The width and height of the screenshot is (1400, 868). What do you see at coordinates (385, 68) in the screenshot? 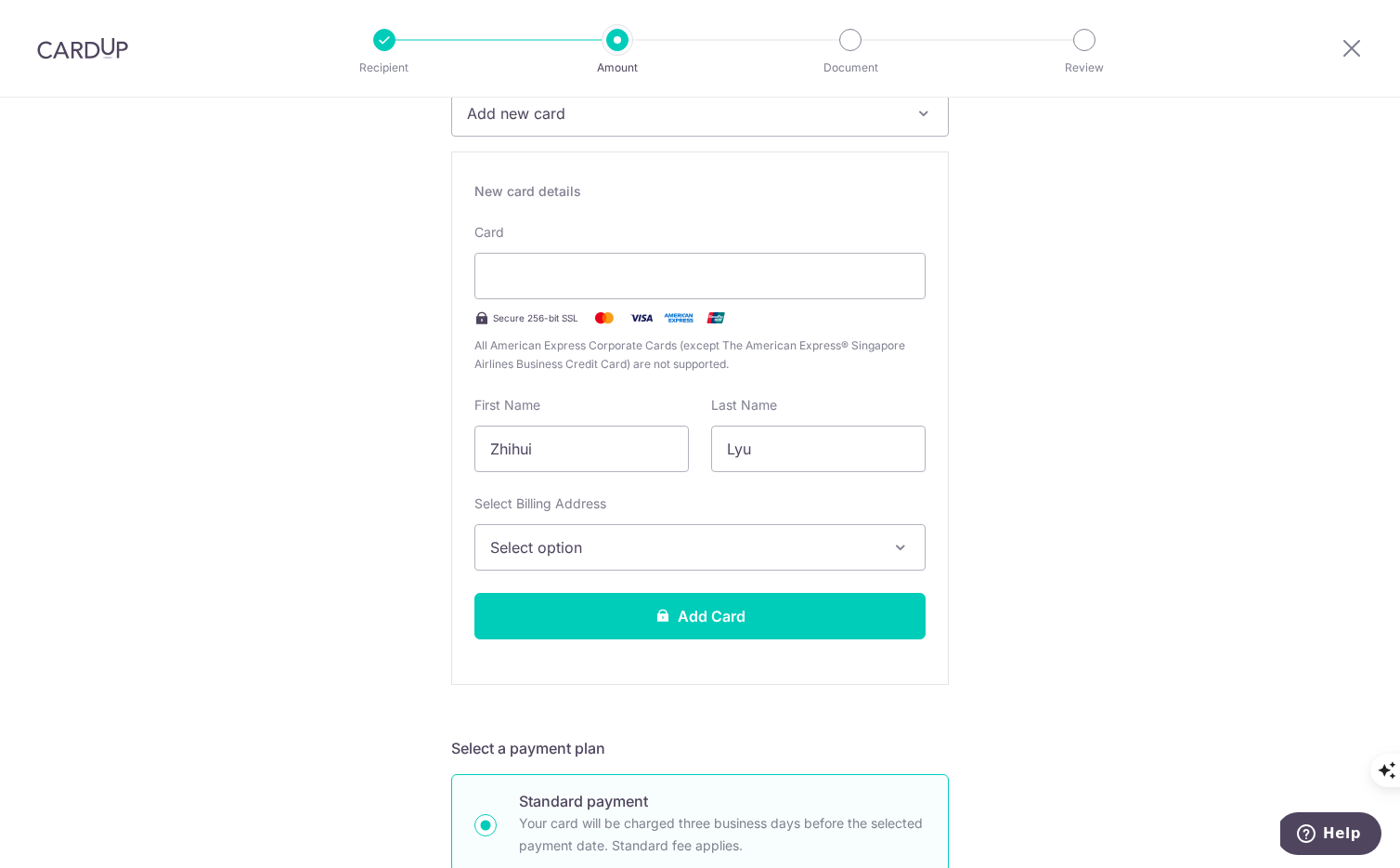
I see `p: Recipient` at bounding box center [385, 68].